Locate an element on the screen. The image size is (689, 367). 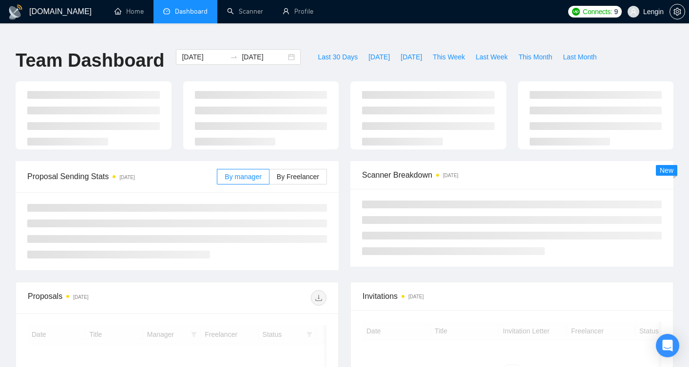
input: Start date is located at coordinates (204, 57).